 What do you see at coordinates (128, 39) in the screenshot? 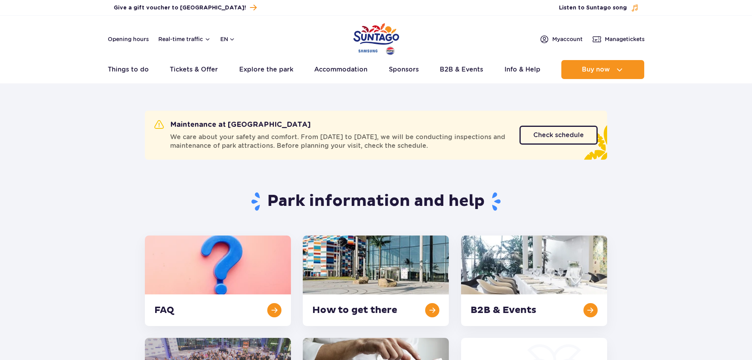
I see `a: Opening hours` at bounding box center [128, 39].